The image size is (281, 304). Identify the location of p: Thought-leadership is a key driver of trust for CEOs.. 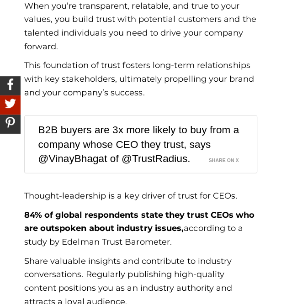
(141, 197).